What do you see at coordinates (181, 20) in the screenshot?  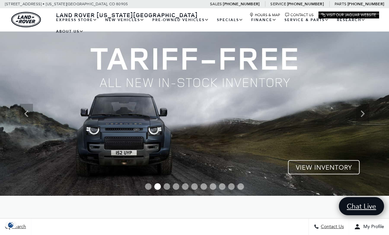 I see `a: Pre-Owned Vehicles` at bounding box center [181, 20].